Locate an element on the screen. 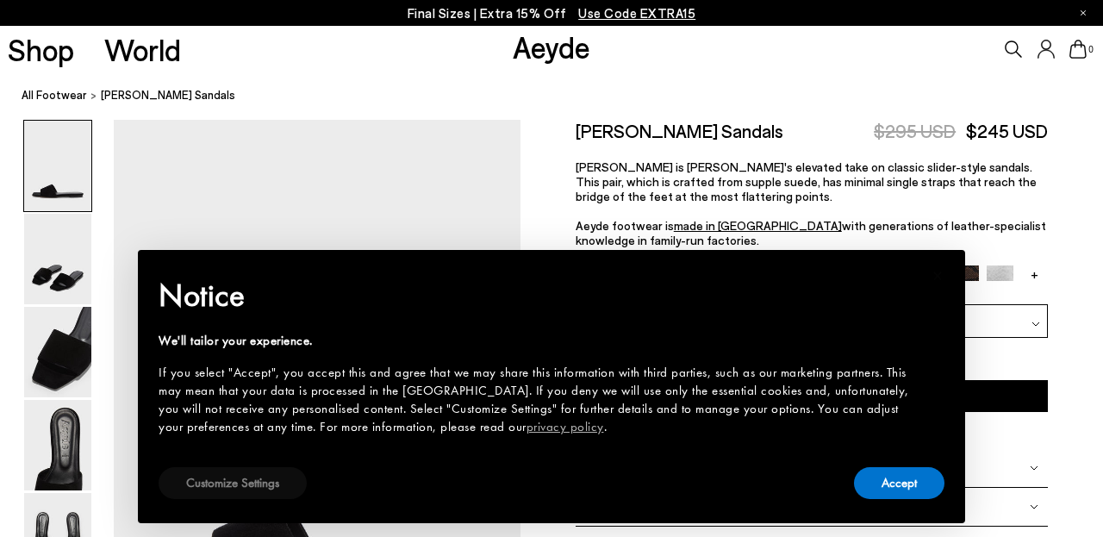 This screenshot has height=537, width=1103. a: Aeyde is located at coordinates (552, 47).